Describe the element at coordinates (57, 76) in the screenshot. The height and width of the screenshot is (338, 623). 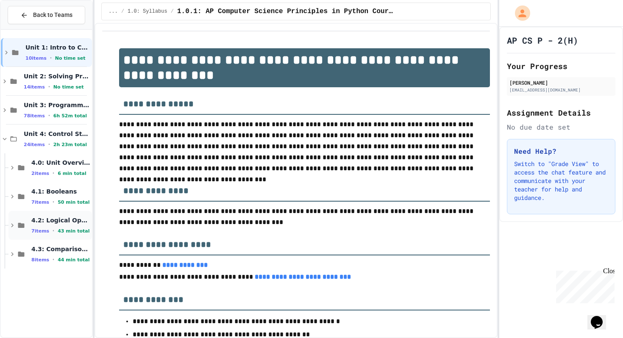
I see `span: Unit 2: Solving Problems in Computer Science` at that location.